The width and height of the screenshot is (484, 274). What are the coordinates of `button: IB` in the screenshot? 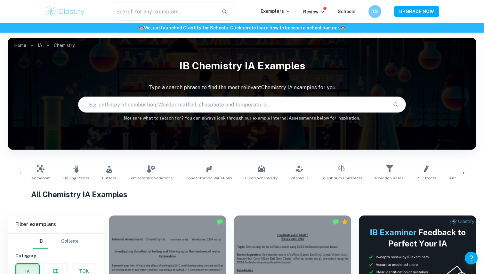 It's located at (41, 242).